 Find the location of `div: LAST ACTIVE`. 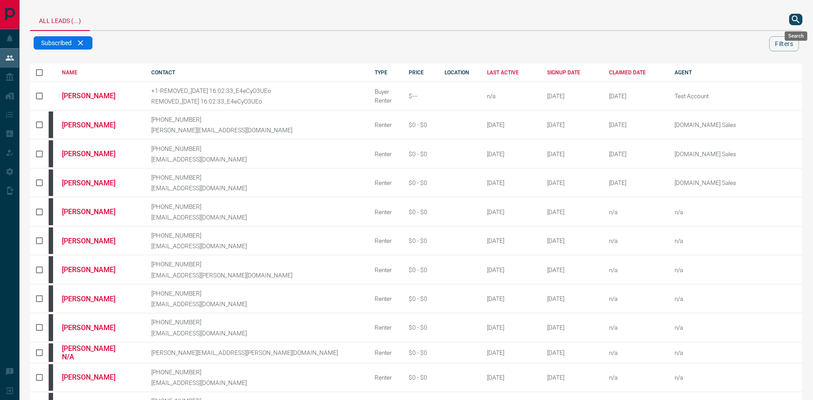

div: LAST ACTIVE is located at coordinates (510, 73).